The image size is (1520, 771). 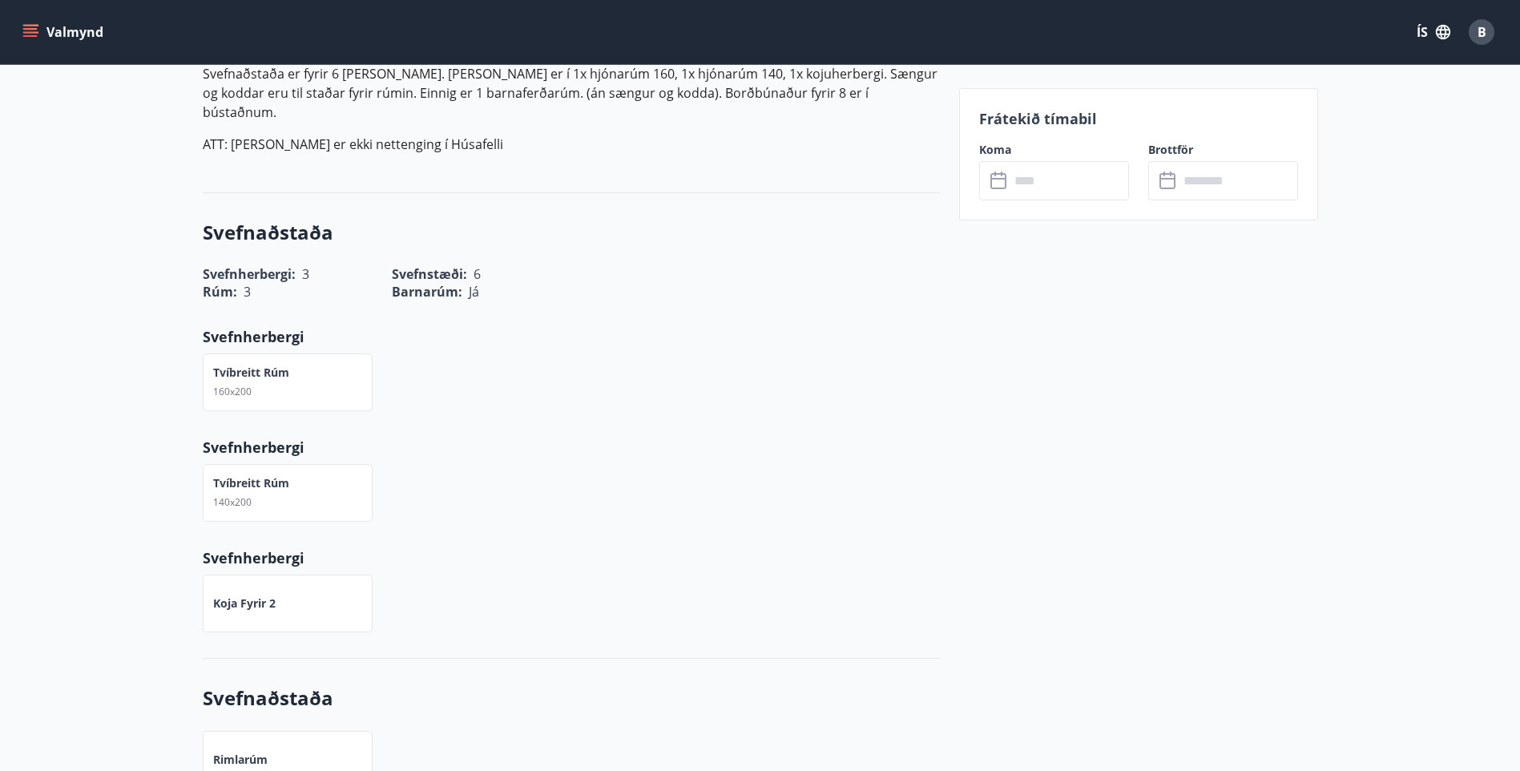 What do you see at coordinates (427, 292) in the screenshot?
I see `span: Barnarúm :` at bounding box center [427, 292].